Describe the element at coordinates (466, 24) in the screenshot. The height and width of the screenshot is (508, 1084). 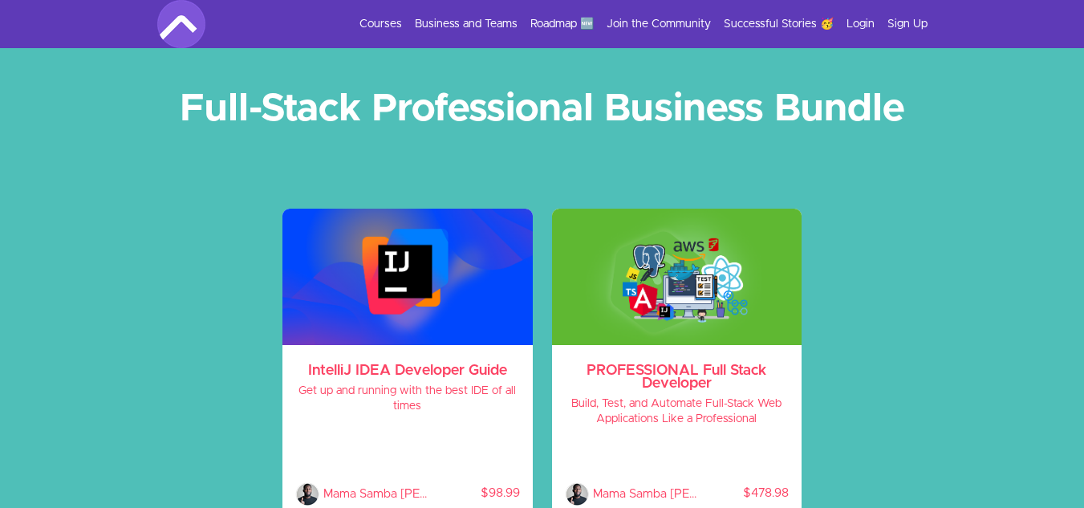
I see `a: Business and Teams` at that location.